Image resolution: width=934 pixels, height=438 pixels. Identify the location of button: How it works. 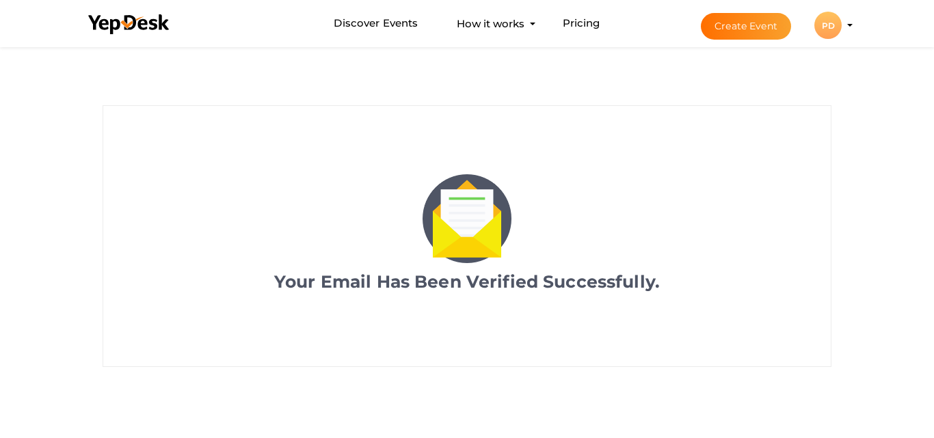
(490, 23).